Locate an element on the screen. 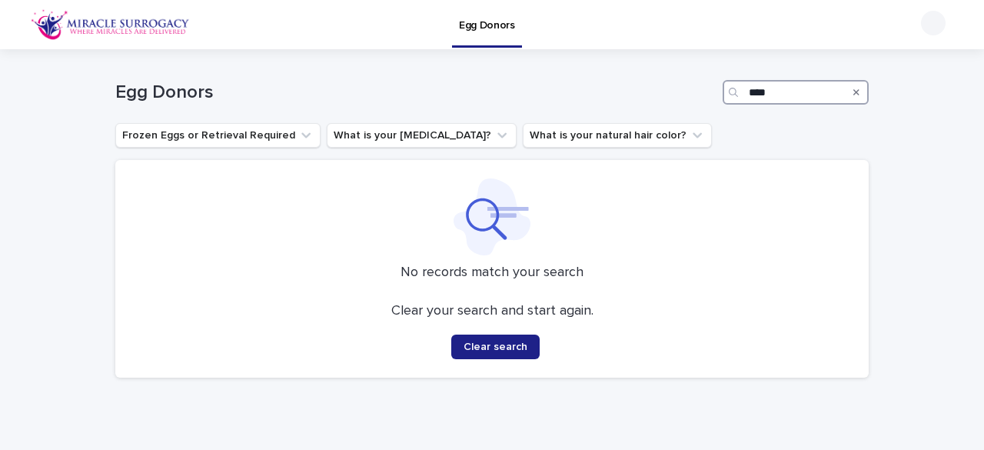 This screenshot has width=984, height=450. button: Frozen Eggs or Retrieval Required is located at coordinates (218, 135).